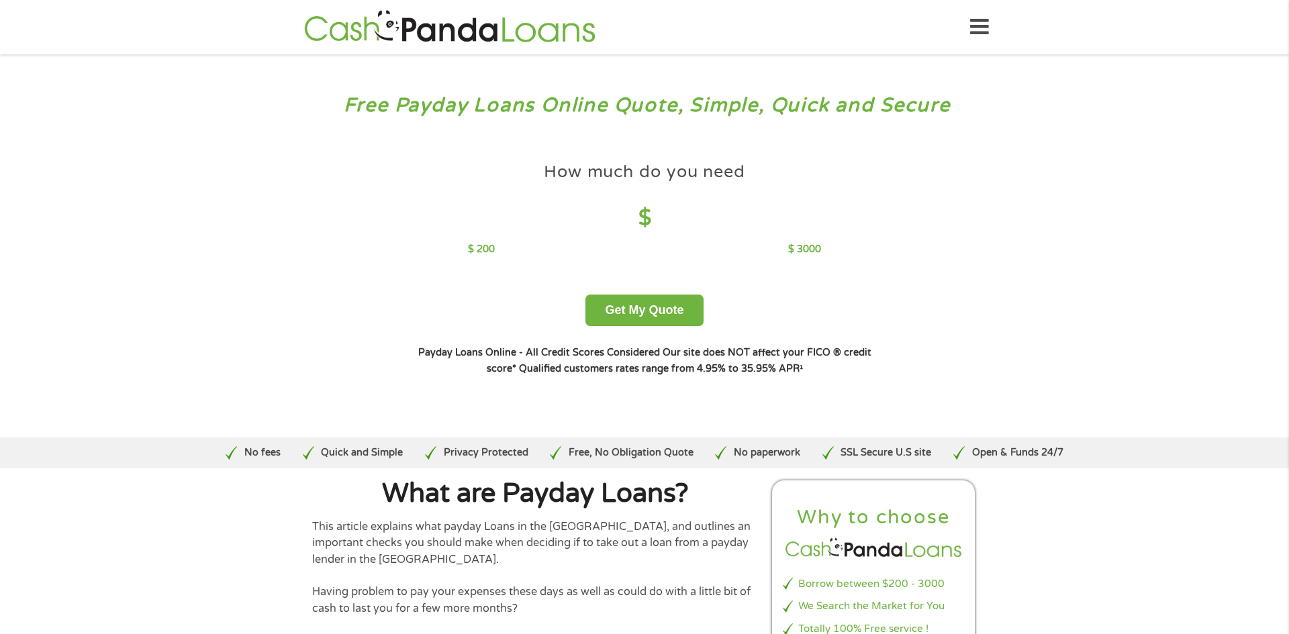  I want to click on p: Open & Funds 24/7, so click(1018, 453).